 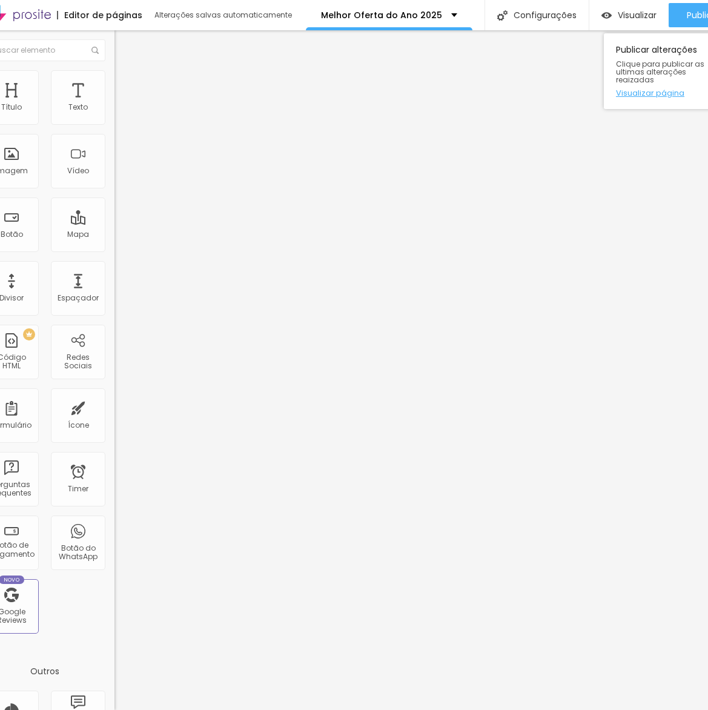 I want to click on div: Botão do WhatsApp, so click(x=78, y=553).